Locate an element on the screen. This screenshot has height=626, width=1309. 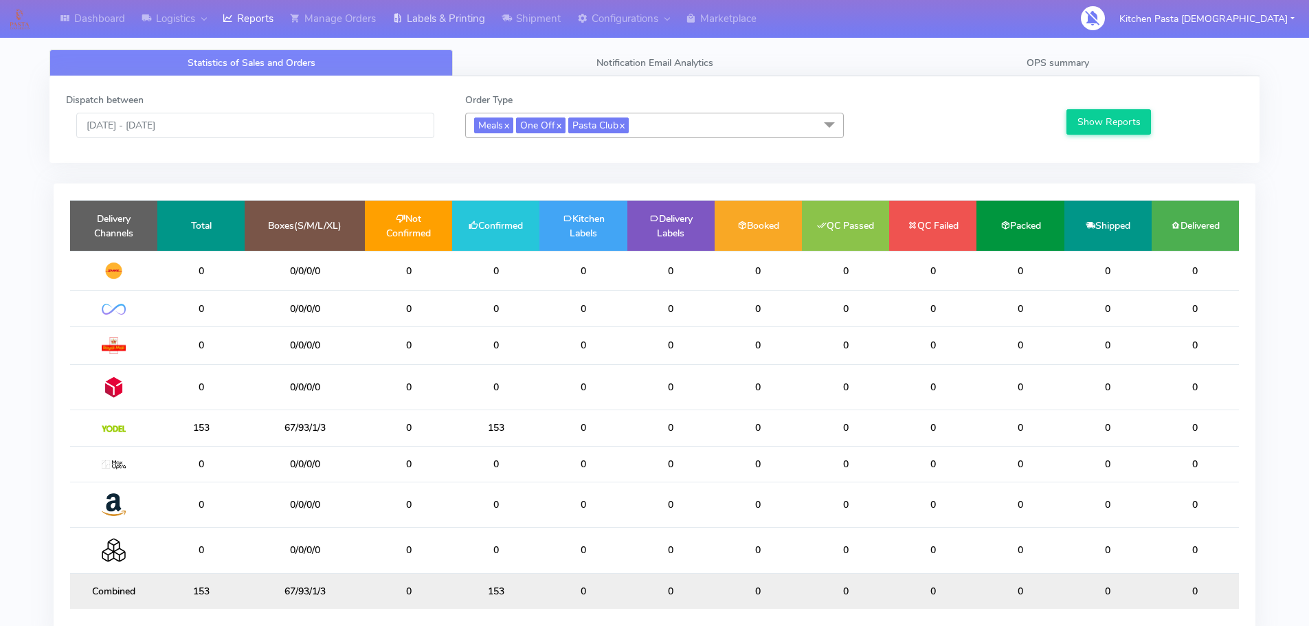
ul: Tabs is located at coordinates (654, 63).